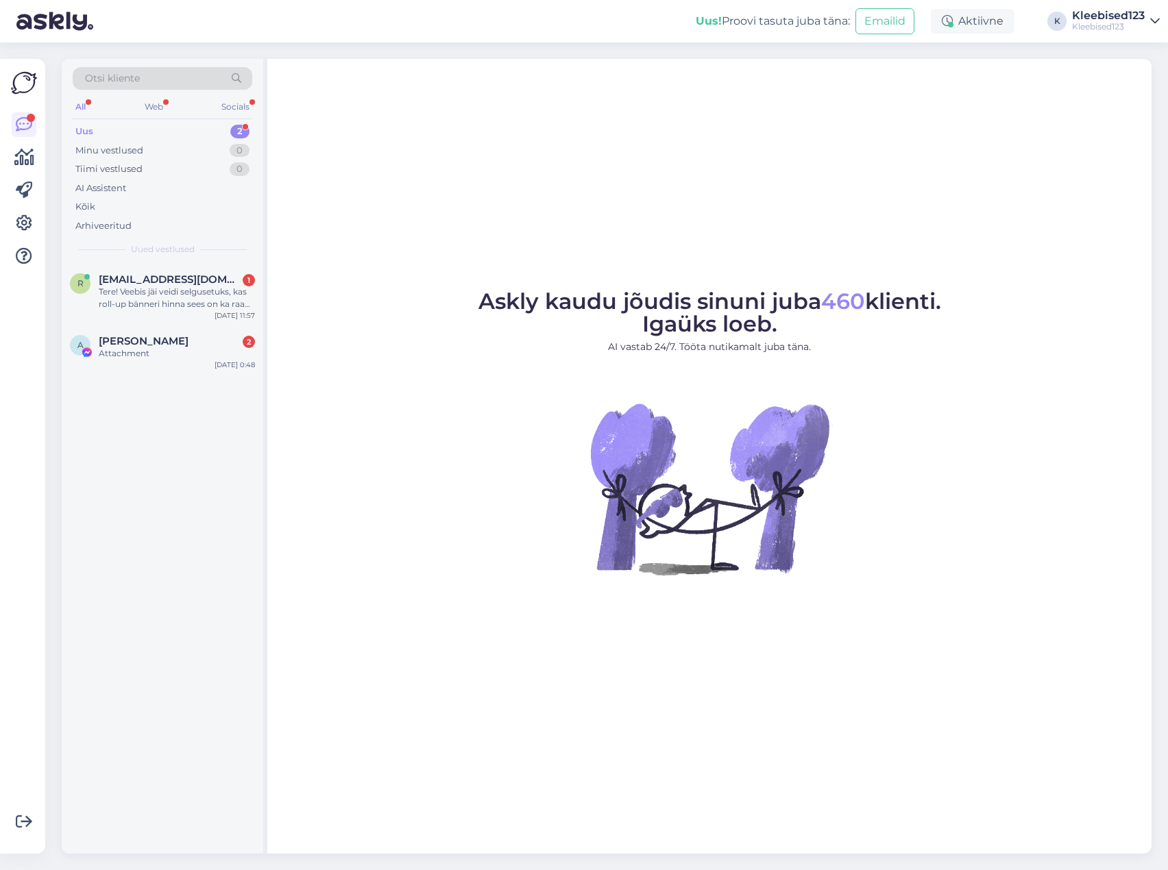 The height and width of the screenshot is (870, 1168). Describe the element at coordinates (84, 132) in the screenshot. I see `div: Uus` at that location.